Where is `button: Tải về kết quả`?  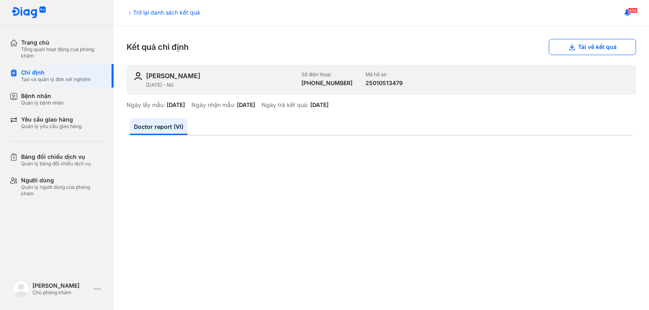
button: Tải về kết quả is located at coordinates (592, 47).